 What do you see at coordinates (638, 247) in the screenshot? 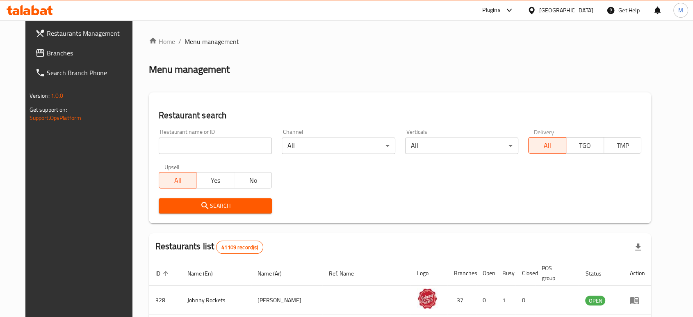
I see `div: Export file` at bounding box center [638, 247].